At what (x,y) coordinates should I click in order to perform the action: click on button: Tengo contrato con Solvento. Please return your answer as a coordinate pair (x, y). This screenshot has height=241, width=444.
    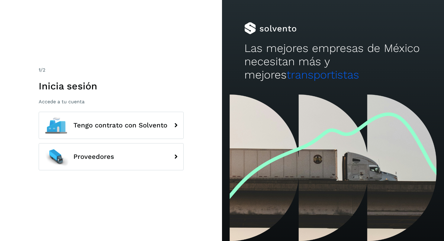
    Looking at the image, I should click on (111, 125).